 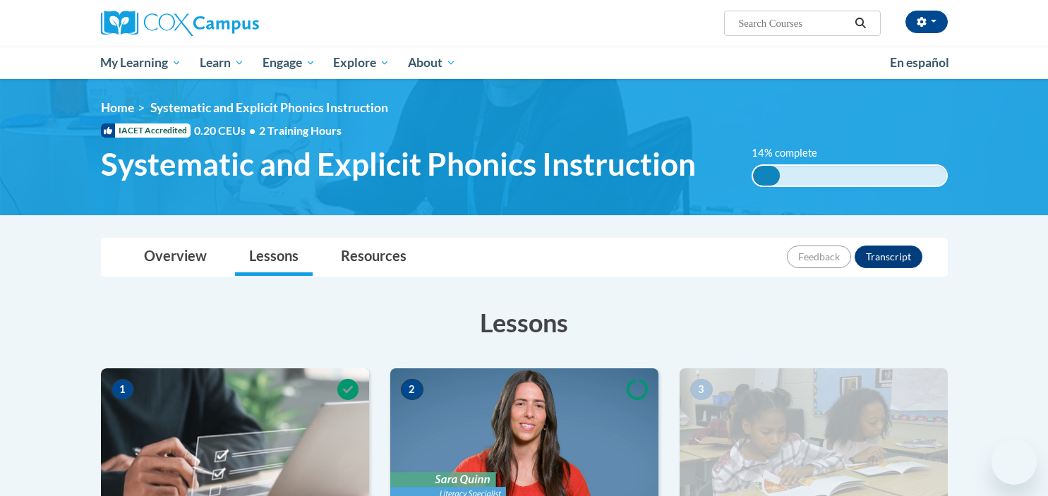 What do you see at coordinates (927, 22) in the screenshot?
I see `button: Account Settings` at bounding box center [927, 22].